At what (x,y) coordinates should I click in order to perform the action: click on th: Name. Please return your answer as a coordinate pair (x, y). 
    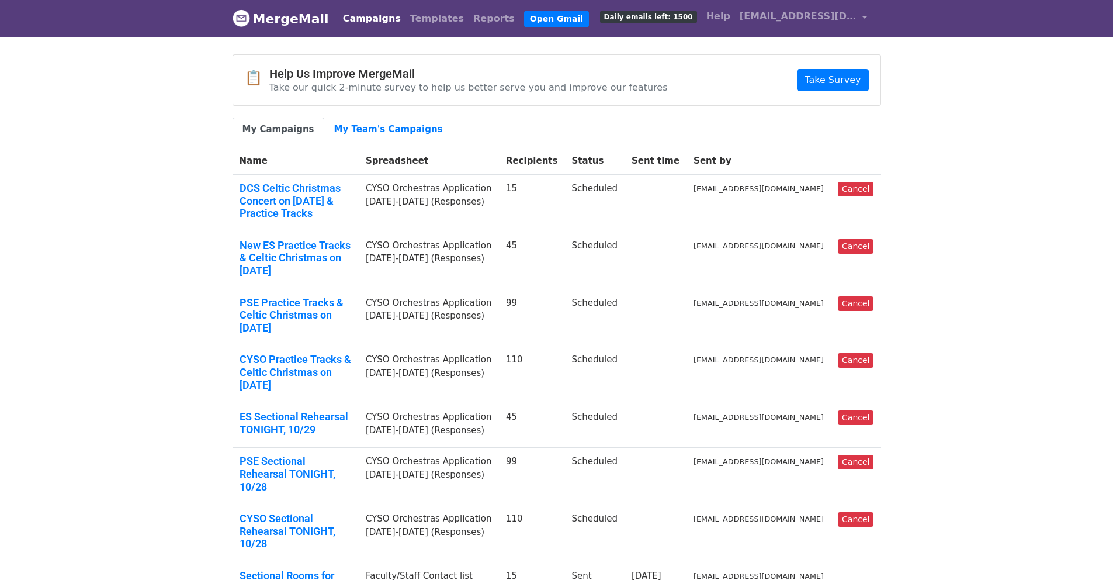
    Looking at the image, I should click on (296, 161).